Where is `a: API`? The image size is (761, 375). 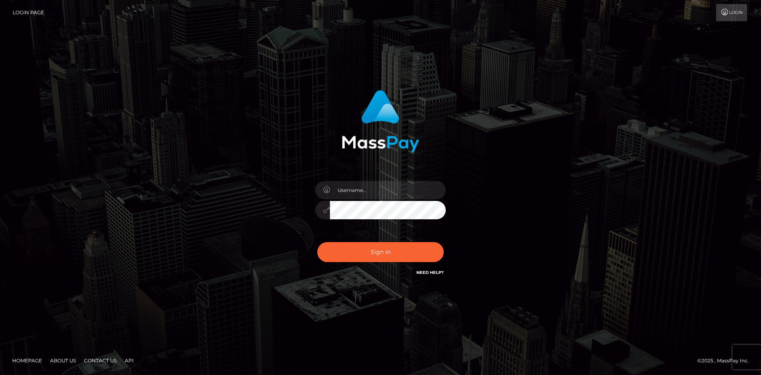 a: API is located at coordinates (129, 360).